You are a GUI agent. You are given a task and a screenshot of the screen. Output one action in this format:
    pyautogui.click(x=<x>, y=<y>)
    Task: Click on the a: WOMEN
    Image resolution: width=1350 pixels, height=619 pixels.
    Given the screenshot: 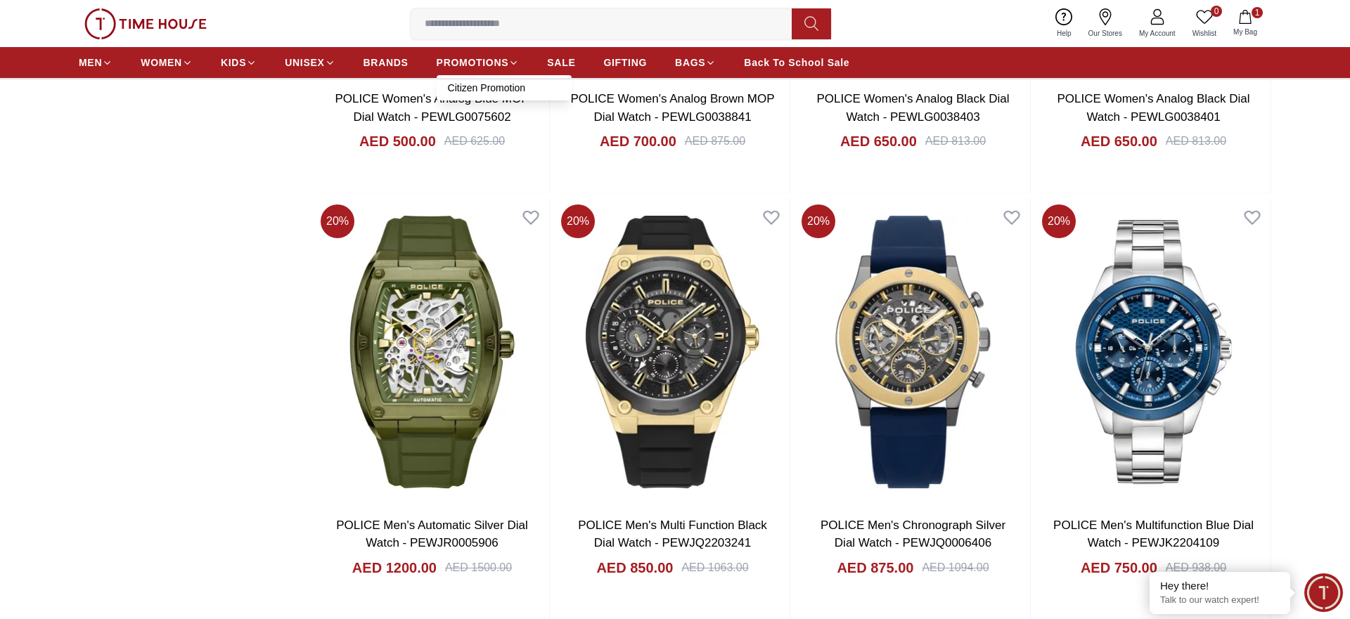 What is the action you would take?
    pyautogui.click(x=167, y=63)
    